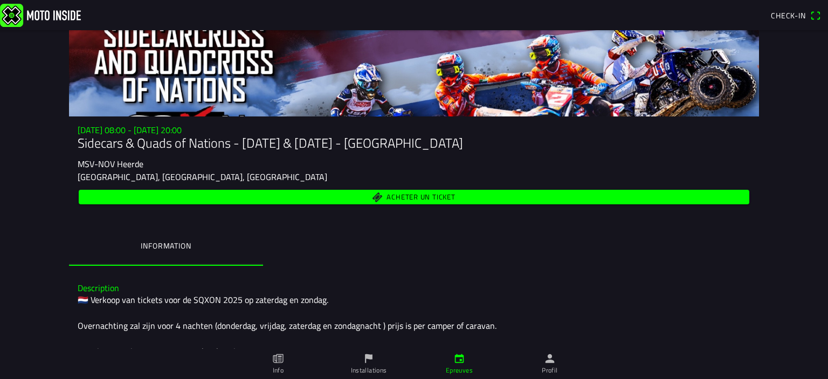  Describe the element at coordinates (788, 15) in the screenshot. I see `span: Check-in` at that location.